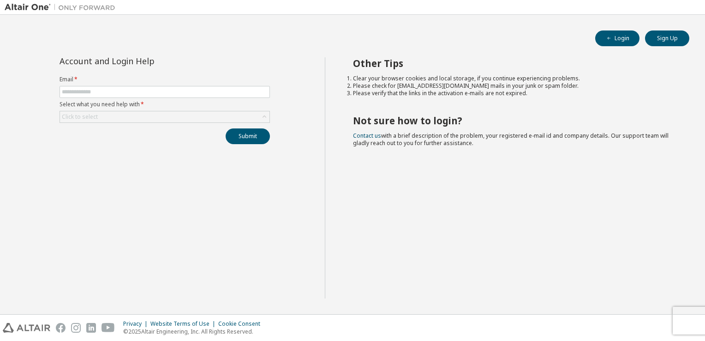 The width and height of the screenshot is (705, 341). What do you see at coordinates (108, 327) in the screenshot?
I see `img: youtube.svg` at bounding box center [108, 327].